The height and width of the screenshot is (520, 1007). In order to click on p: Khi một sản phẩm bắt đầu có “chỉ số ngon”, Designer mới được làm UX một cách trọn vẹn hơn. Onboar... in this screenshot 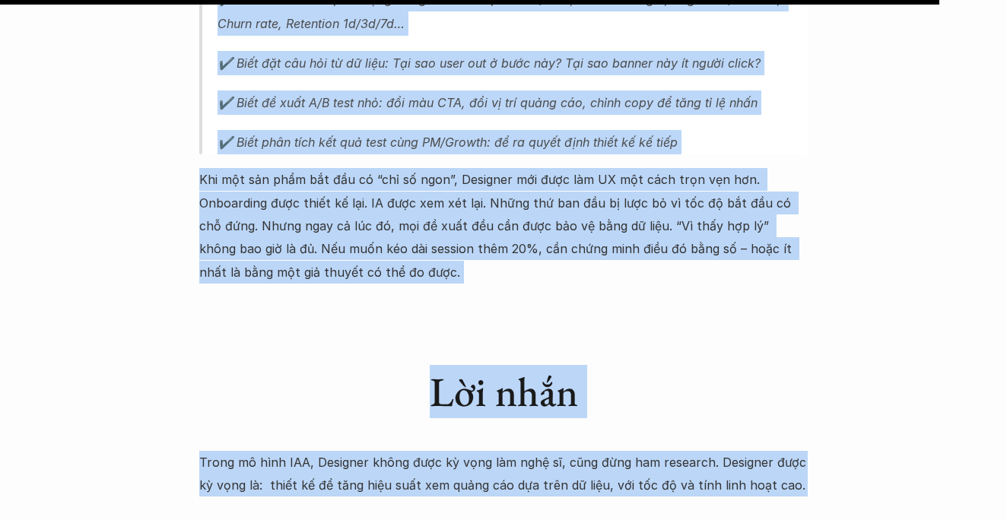, I will do `click(503, 226)`.